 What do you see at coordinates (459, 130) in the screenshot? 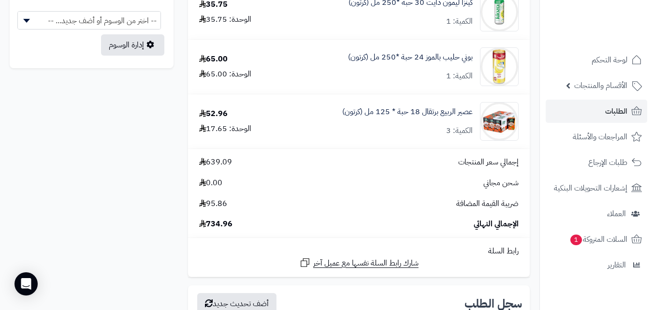
I see `div: الكمية: 3` at bounding box center [459, 130].